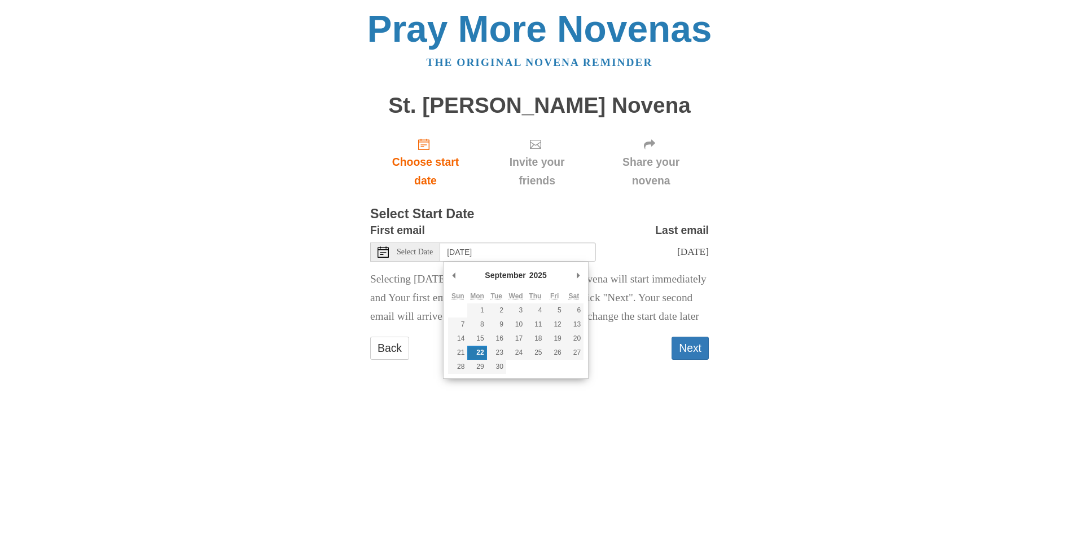 The height and width of the screenshot is (538, 1079). Describe the element at coordinates (690, 348) in the screenshot. I see `button: Next` at that location.